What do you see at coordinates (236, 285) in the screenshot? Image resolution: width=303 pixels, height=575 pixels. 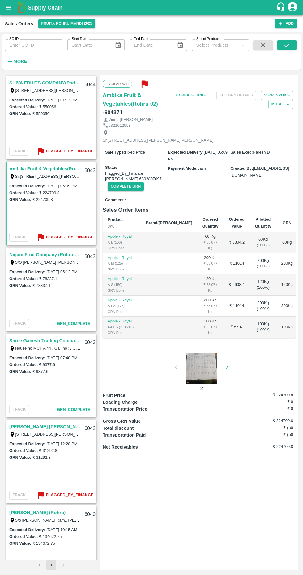 I see `td: ₹ 6608.4` at bounding box center [236, 285].